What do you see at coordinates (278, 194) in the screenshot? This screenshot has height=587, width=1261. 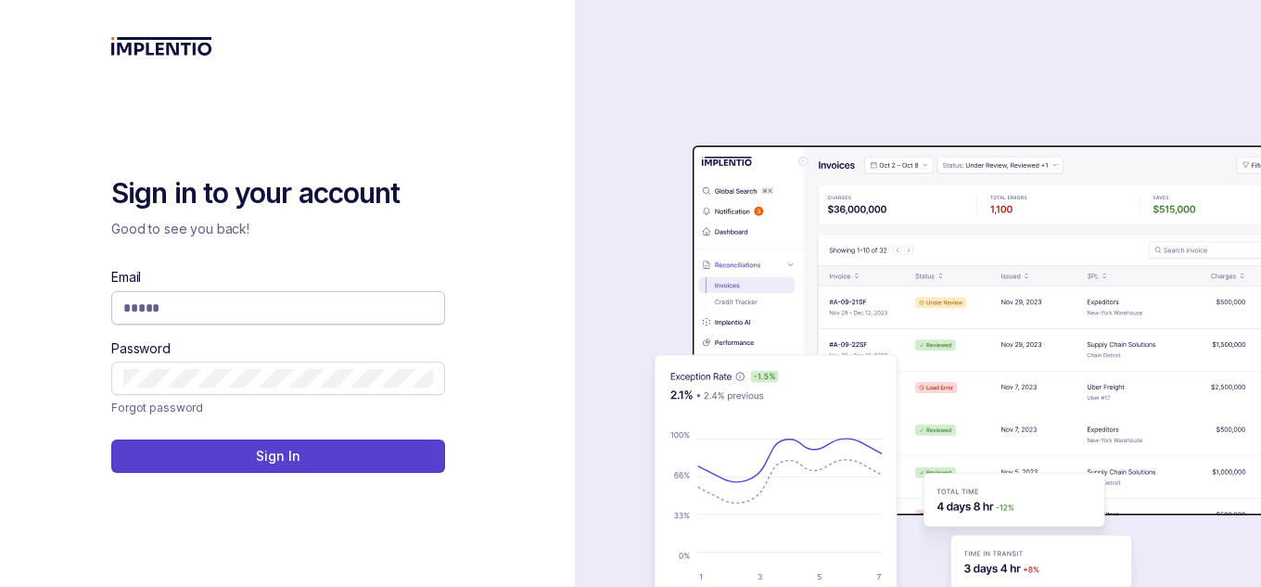 I see `h2: Sign in to your account` at bounding box center [278, 194].